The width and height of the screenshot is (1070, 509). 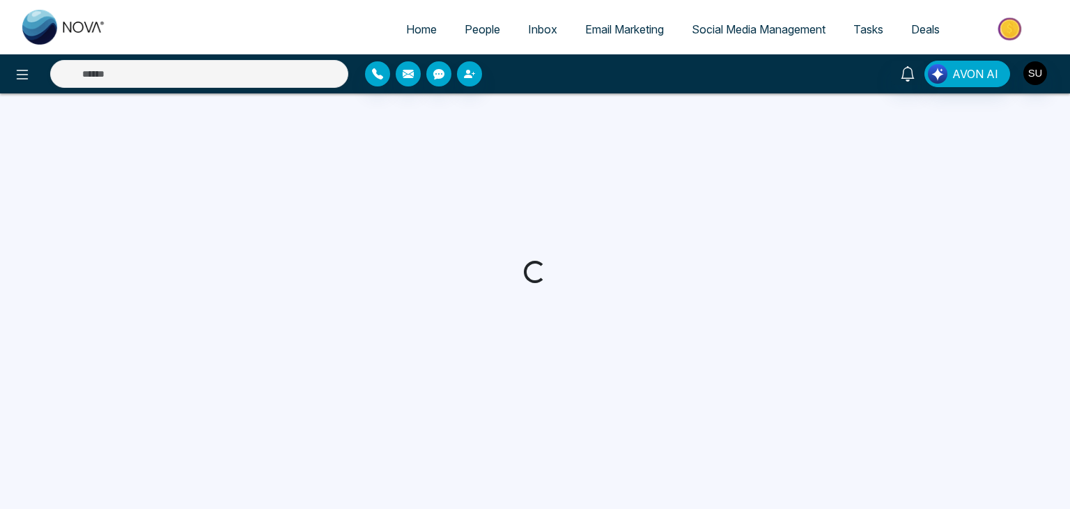 What do you see at coordinates (938, 74) in the screenshot?
I see `img: Lead Flow` at bounding box center [938, 74].